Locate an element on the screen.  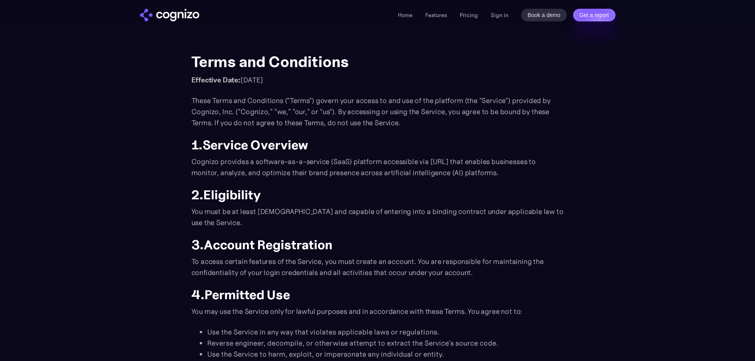
h2: 1. is located at coordinates (378, 145).